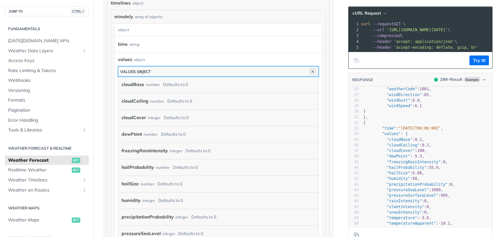 The height and width of the screenshot is (237, 499). I want to click on span: "snowIntensity", so click(405, 213).